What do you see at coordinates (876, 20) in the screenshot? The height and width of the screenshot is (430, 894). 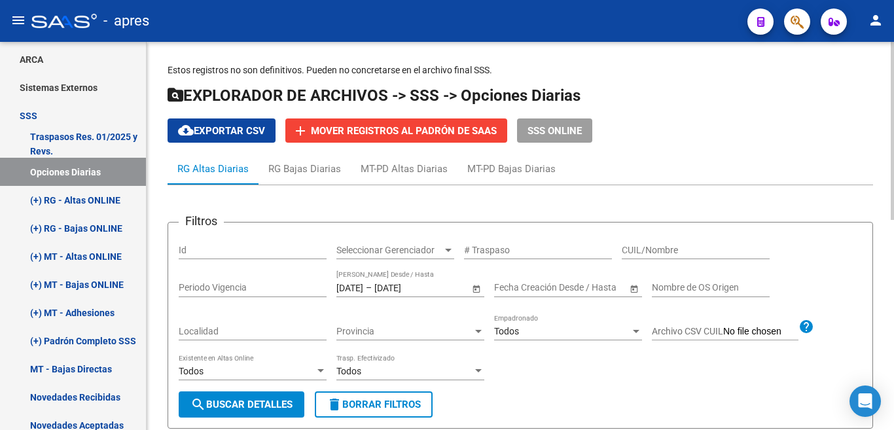 I see `mat-icon: person` at bounding box center [876, 20].